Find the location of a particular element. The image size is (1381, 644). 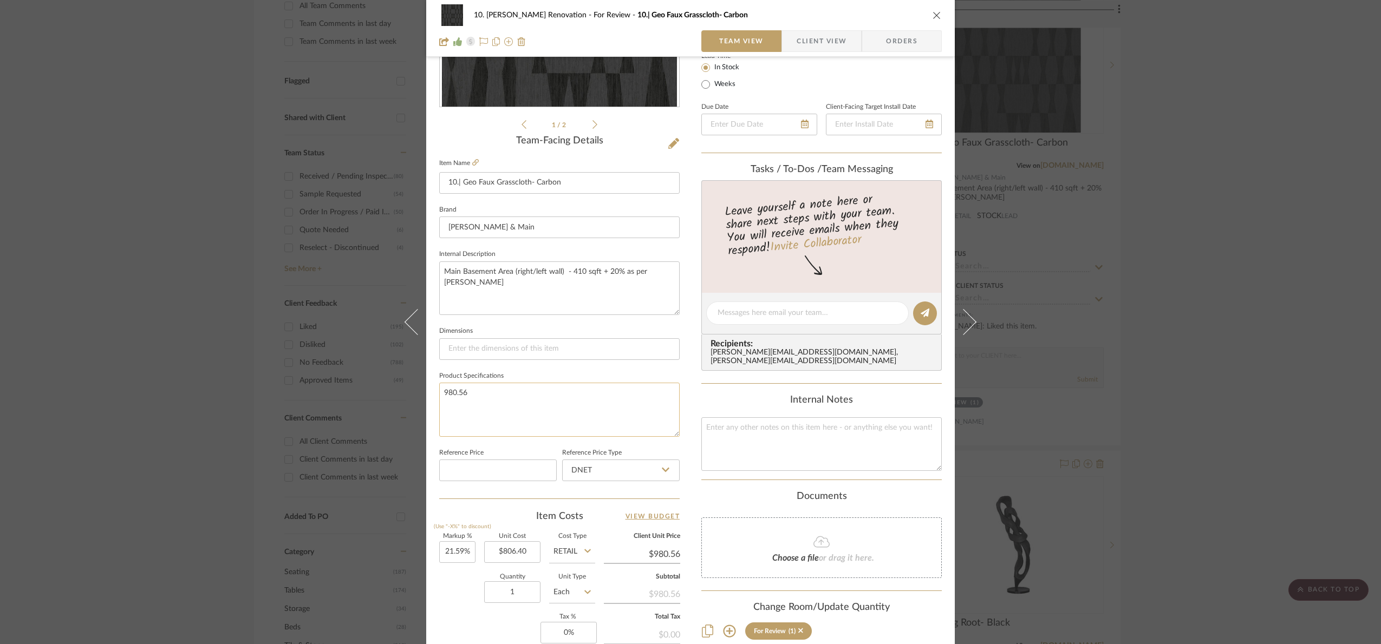

a: View Budget is located at coordinates (652, 517).